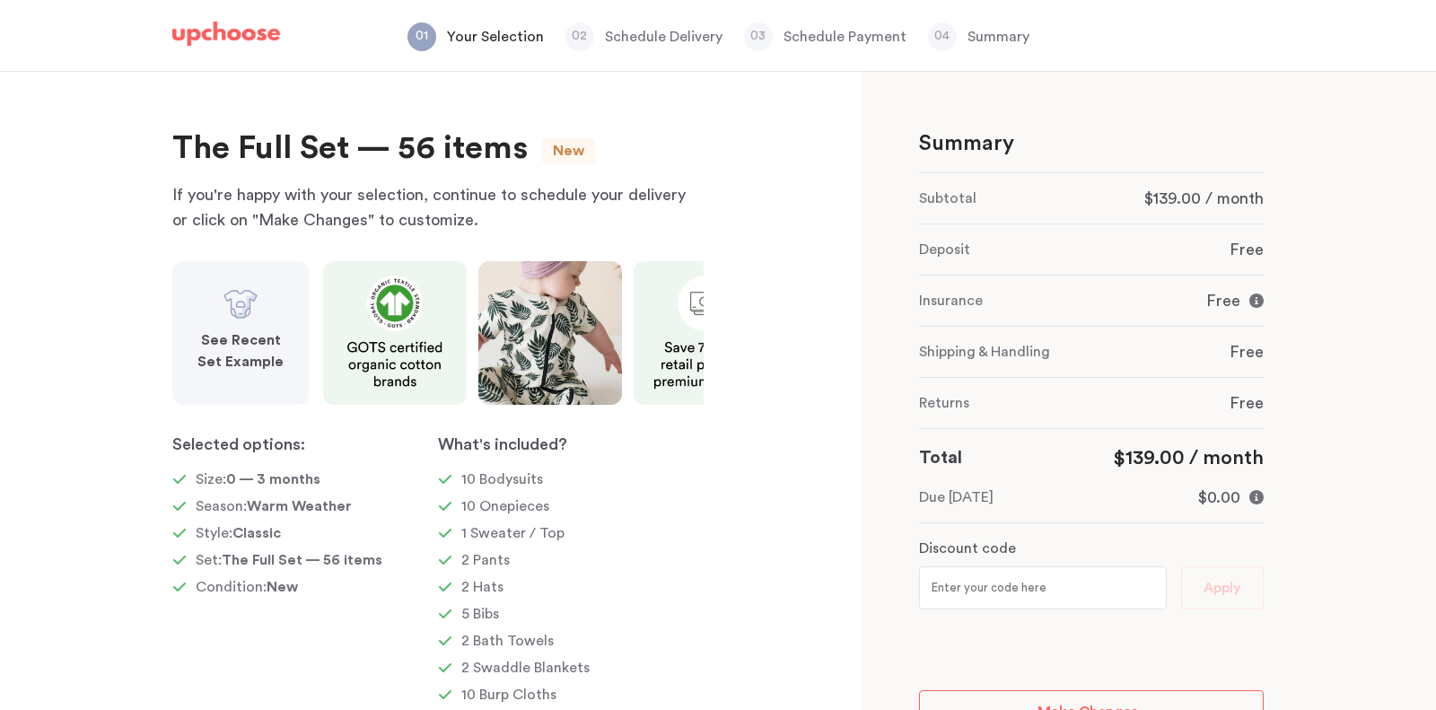 The height and width of the screenshot is (710, 1436). Describe the element at coordinates (1091, 408) in the screenshot. I see `div: 0` at that location.